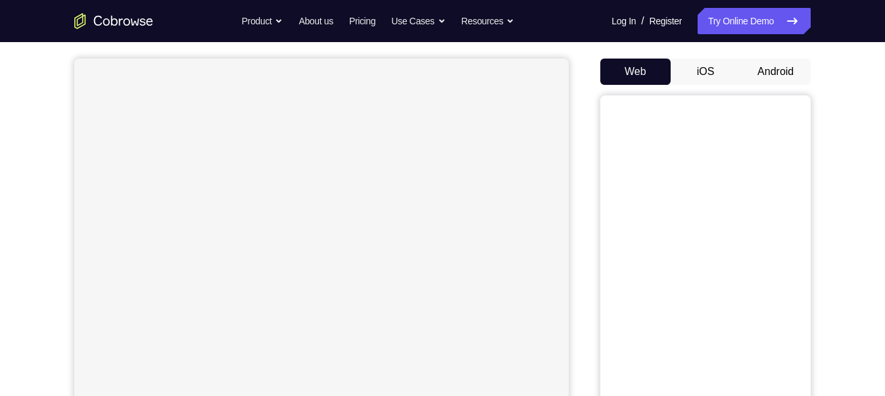  Describe the element at coordinates (488, 21) in the screenshot. I see `button: Resources` at that location.